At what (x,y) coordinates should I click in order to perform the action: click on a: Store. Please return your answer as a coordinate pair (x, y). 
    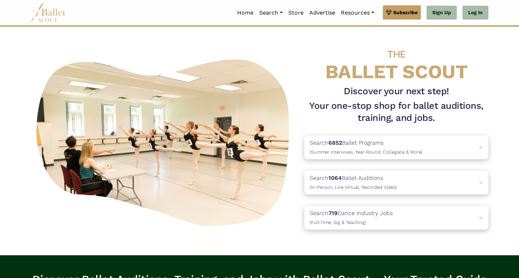
    Looking at the image, I should click on (296, 13).